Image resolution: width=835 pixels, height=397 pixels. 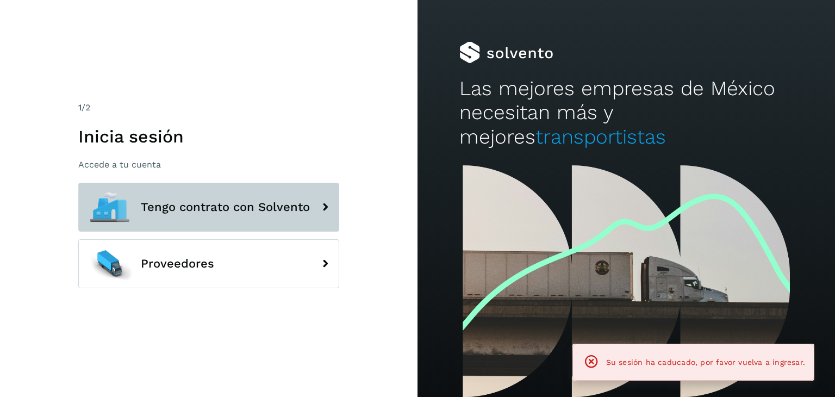 What do you see at coordinates (209, 136) in the screenshot?
I see `h1: Inicia sesión` at bounding box center [209, 136].